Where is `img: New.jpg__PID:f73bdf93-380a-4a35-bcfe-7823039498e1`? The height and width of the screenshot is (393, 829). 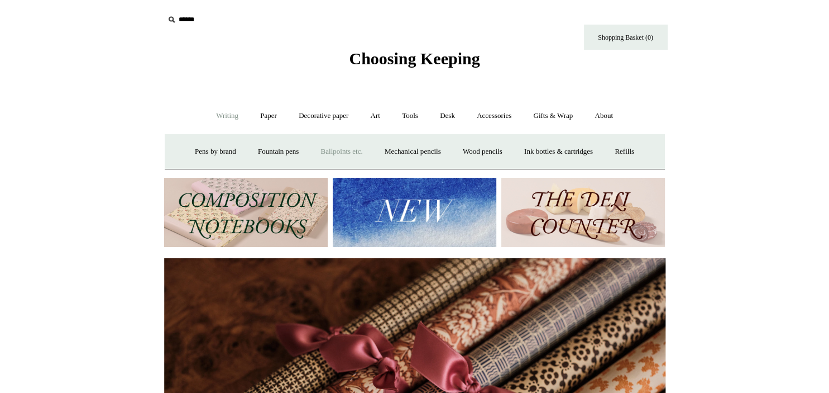
img: New.jpg__PID:f73bdf93-380a-4a35-bcfe-7823039498e1 is located at coordinates (414, 212).